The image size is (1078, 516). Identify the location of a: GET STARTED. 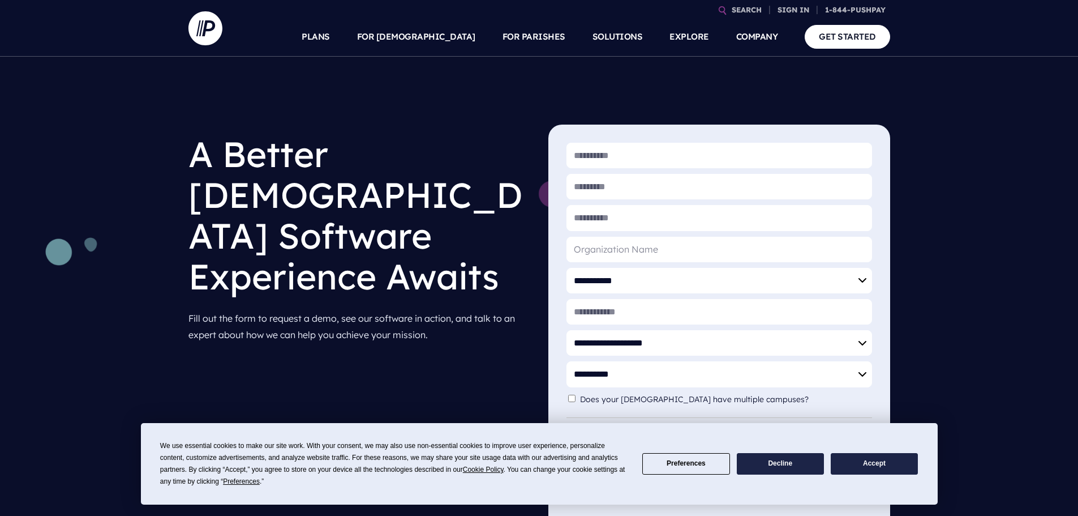
(847, 36).